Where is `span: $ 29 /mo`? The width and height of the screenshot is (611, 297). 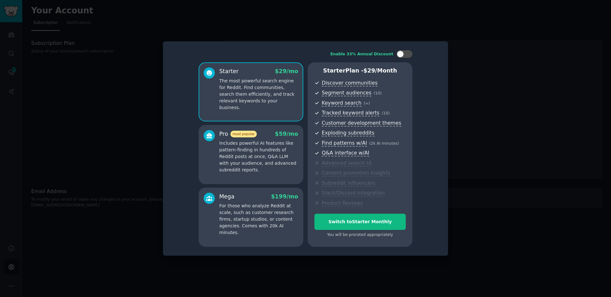 span: $ 29 /mo is located at coordinates (286, 71).